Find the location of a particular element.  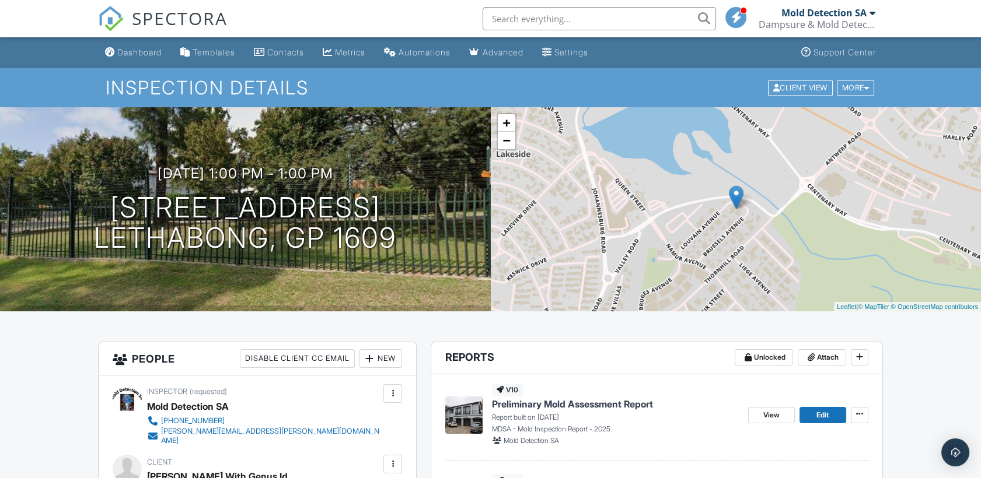

a: SPECTORA is located at coordinates (163, 28).